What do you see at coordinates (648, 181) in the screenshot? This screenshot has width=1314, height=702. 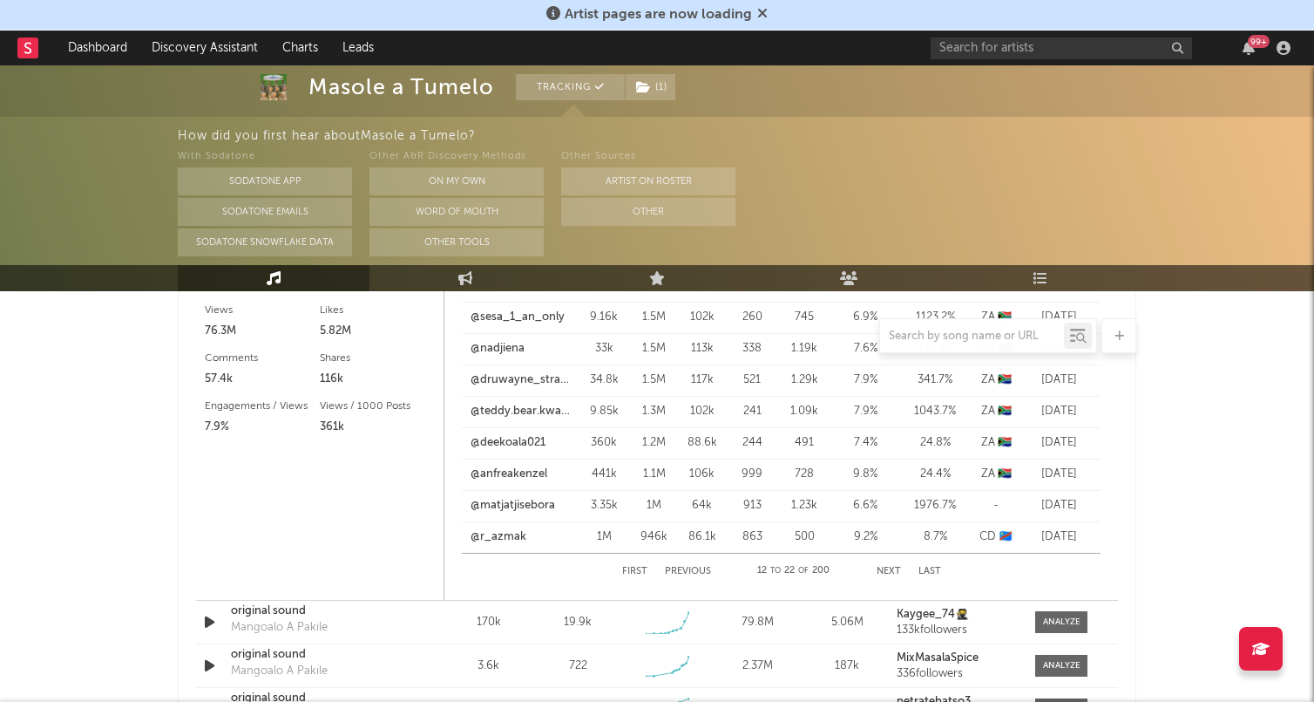 I see `button: Artist on Roster` at bounding box center [648, 181].